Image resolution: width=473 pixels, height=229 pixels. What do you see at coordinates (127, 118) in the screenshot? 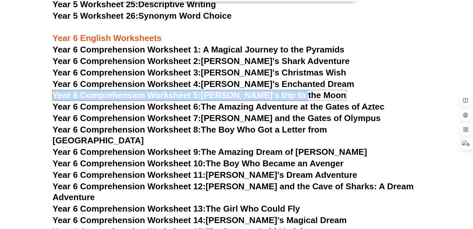
I see `span: Year 6 Comprehension Worksheet 7:` at bounding box center [127, 118].